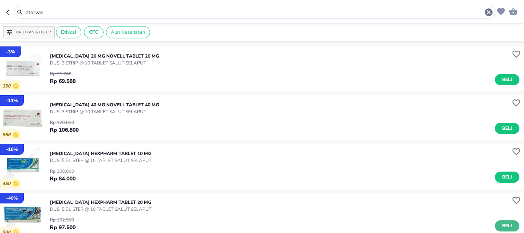 This screenshot has height=233, width=524. I want to click on p: 350, so click(7, 86).